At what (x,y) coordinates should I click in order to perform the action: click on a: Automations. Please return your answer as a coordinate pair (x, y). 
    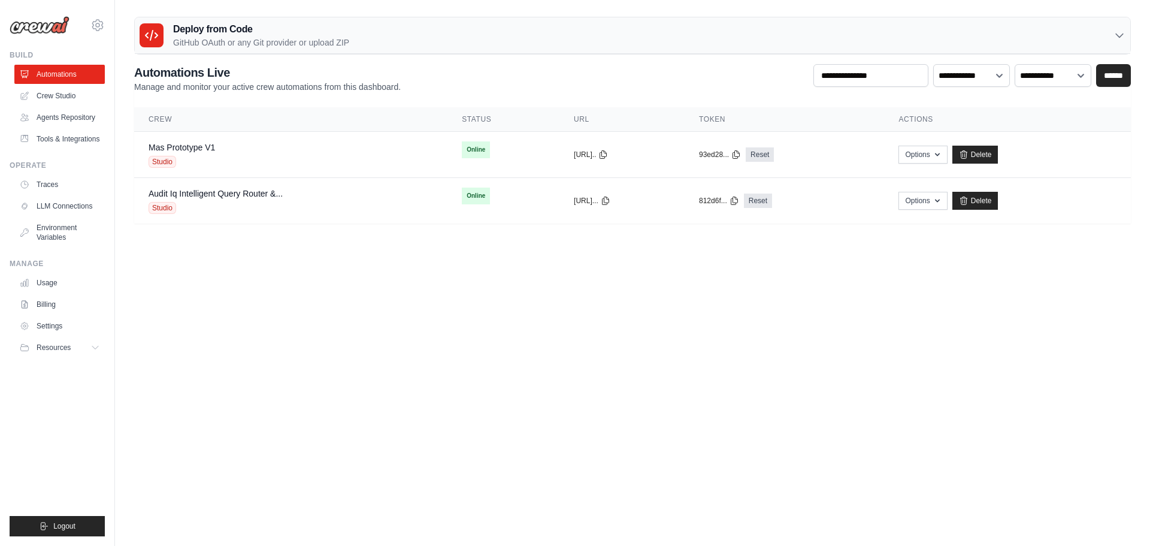
    Looking at the image, I should click on (59, 74).